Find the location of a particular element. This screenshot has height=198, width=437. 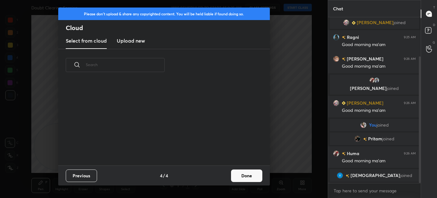

img: 0dd7075a4fc24be8b0cc98bab543b439.30771068_3 is located at coordinates (340, 175).